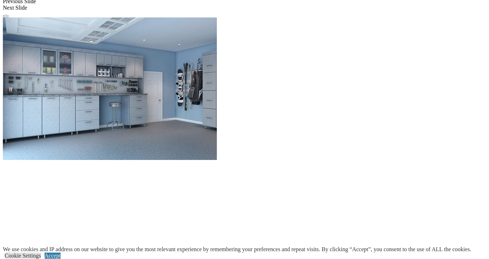 Image resolution: width=489 pixels, height=259 pixels. I want to click on div: We use cookies and IP address on our website to give you the most relevant experience by remember..., so click(237, 250).